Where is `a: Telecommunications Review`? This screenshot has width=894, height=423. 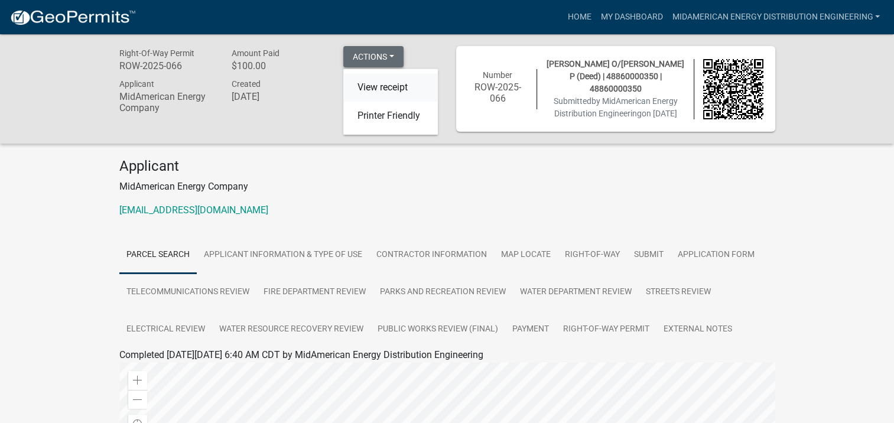
a: Telecommunications Review is located at coordinates (188, 292).